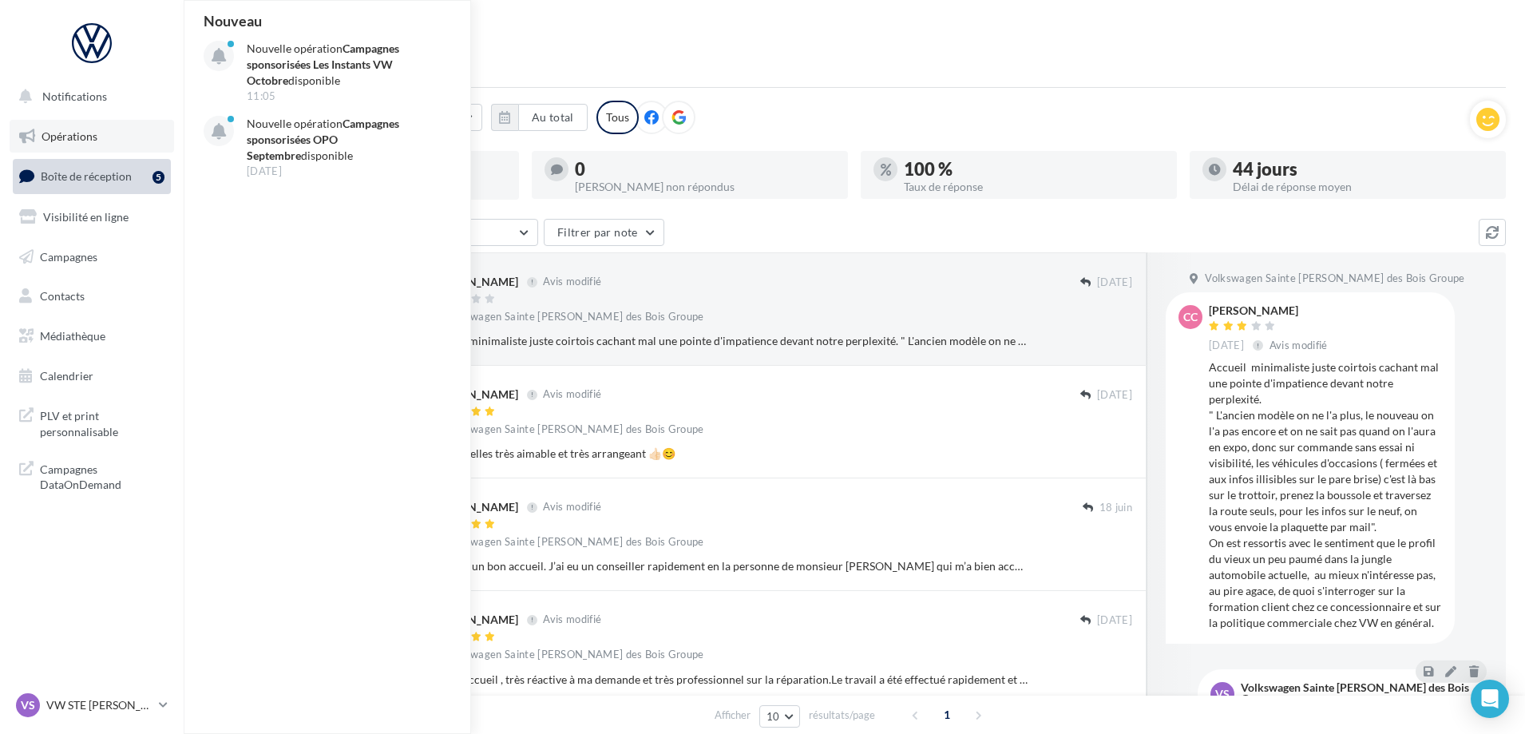 The image size is (1525, 734). Describe the element at coordinates (62, 295) in the screenshot. I see `span: Contacts` at that location.